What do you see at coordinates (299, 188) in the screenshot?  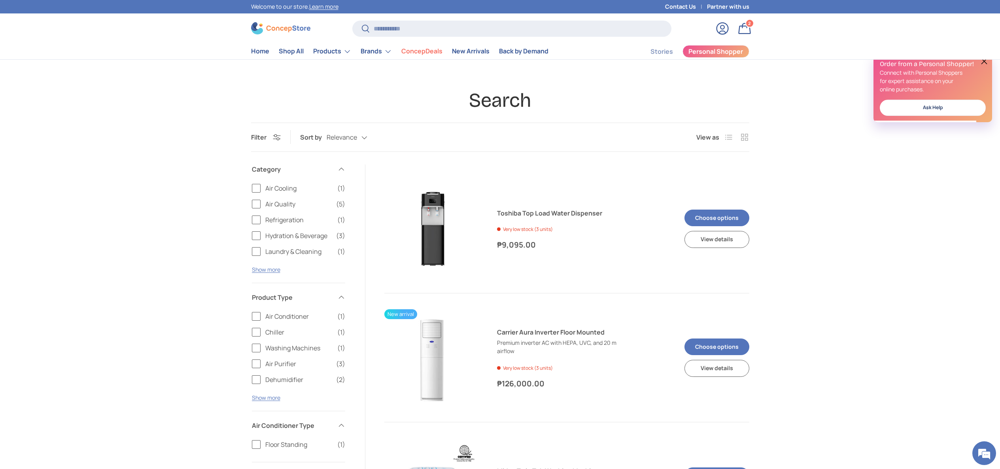 I see `span: Air Cooling` at bounding box center [299, 188].